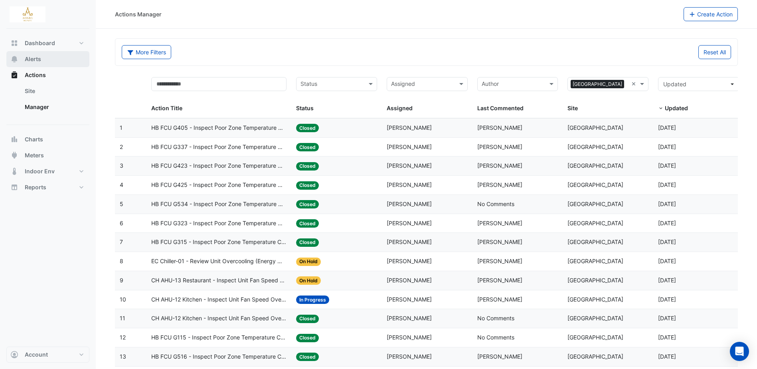 The height and width of the screenshot is (369, 757). What do you see at coordinates (28, 14) in the screenshot?
I see `img: Company Logo` at bounding box center [28, 14].